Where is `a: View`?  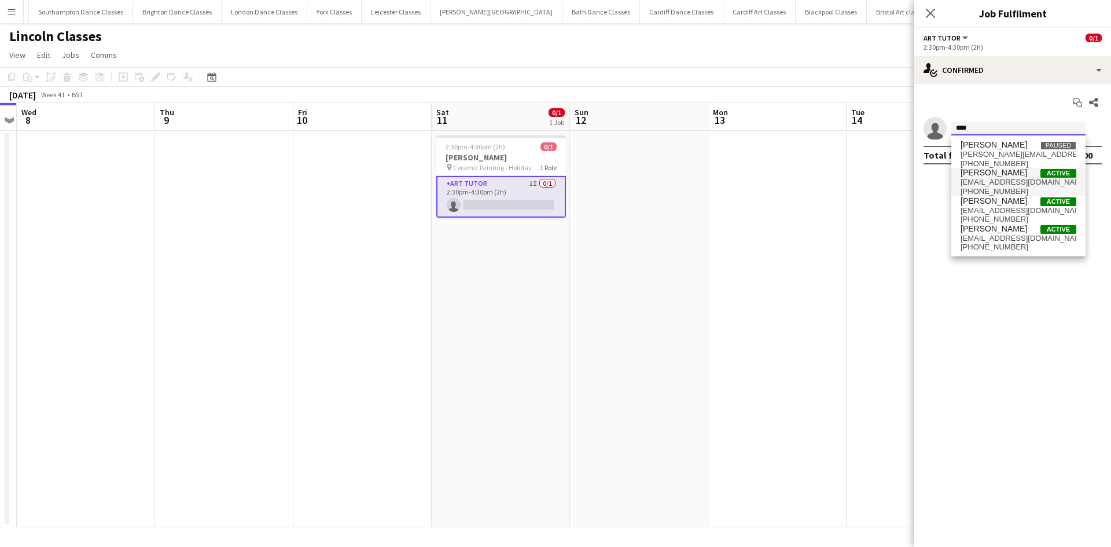
a: View is located at coordinates (17, 55).